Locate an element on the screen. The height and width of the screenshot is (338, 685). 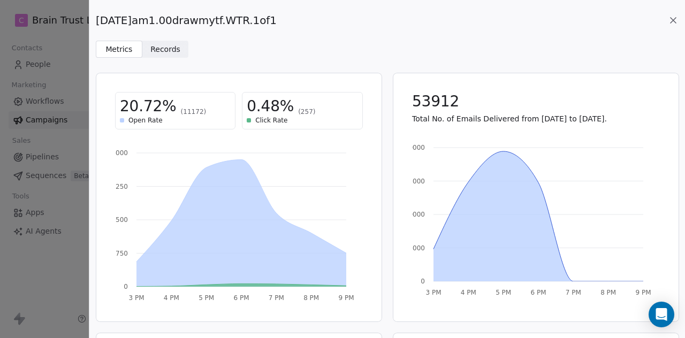
div: Open Intercom Messenger is located at coordinates (661, 314).